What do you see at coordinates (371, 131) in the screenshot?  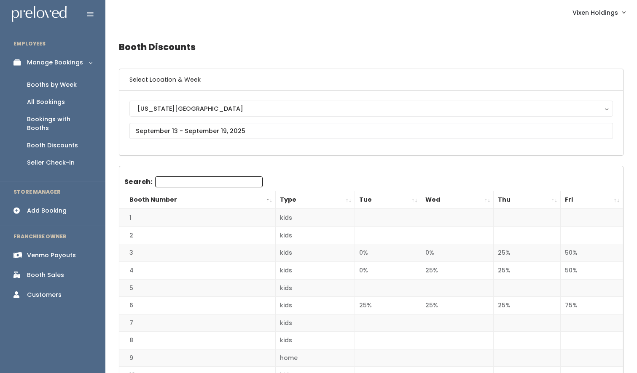 I see `input: September 13 - September 19, 2025` at bounding box center [371, 131].